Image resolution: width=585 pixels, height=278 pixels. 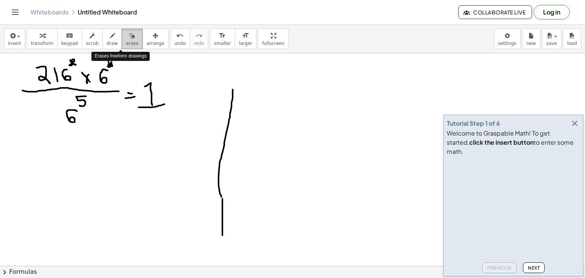 I want to click on span: arrange, so click(x=155, y=43).